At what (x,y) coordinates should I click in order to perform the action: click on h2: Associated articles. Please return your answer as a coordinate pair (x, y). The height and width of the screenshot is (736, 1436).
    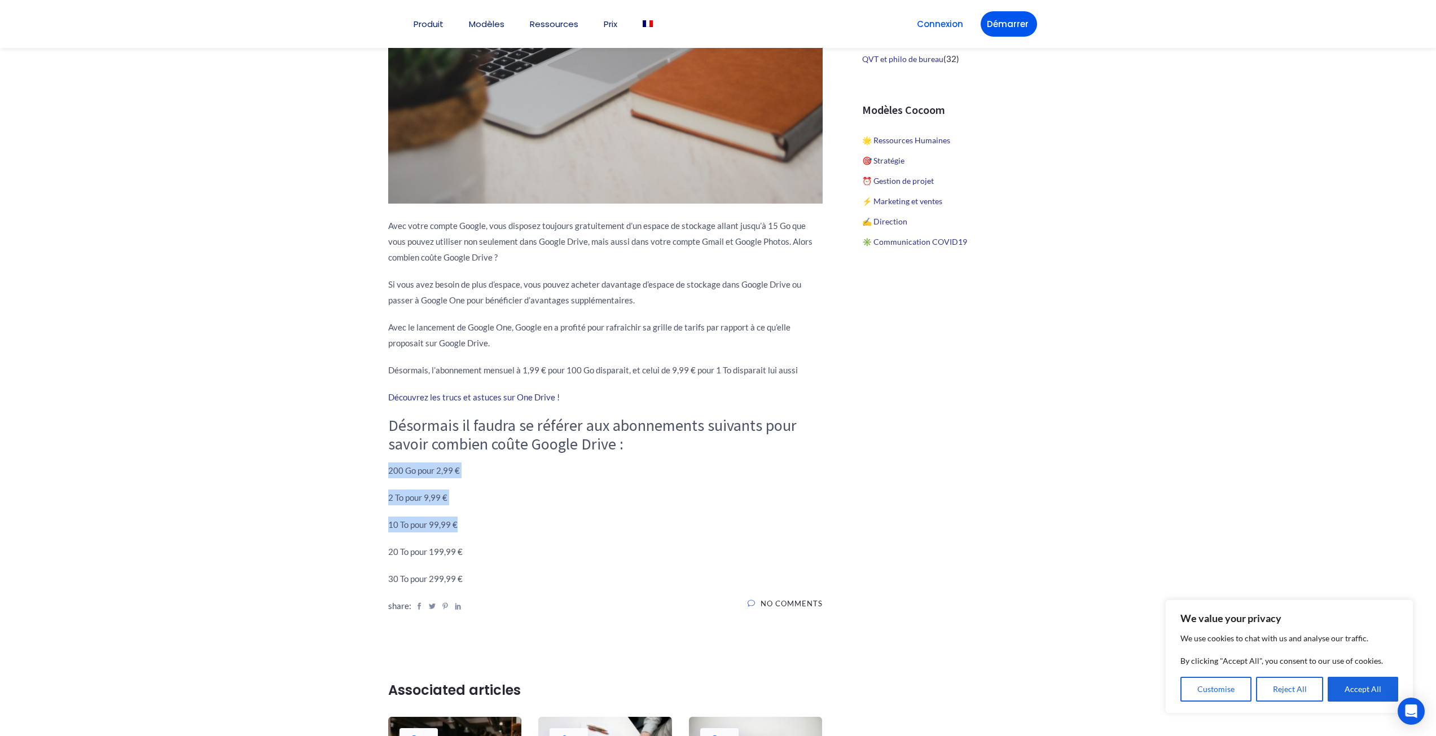
    Looking at the image, I should click on (606, 690).